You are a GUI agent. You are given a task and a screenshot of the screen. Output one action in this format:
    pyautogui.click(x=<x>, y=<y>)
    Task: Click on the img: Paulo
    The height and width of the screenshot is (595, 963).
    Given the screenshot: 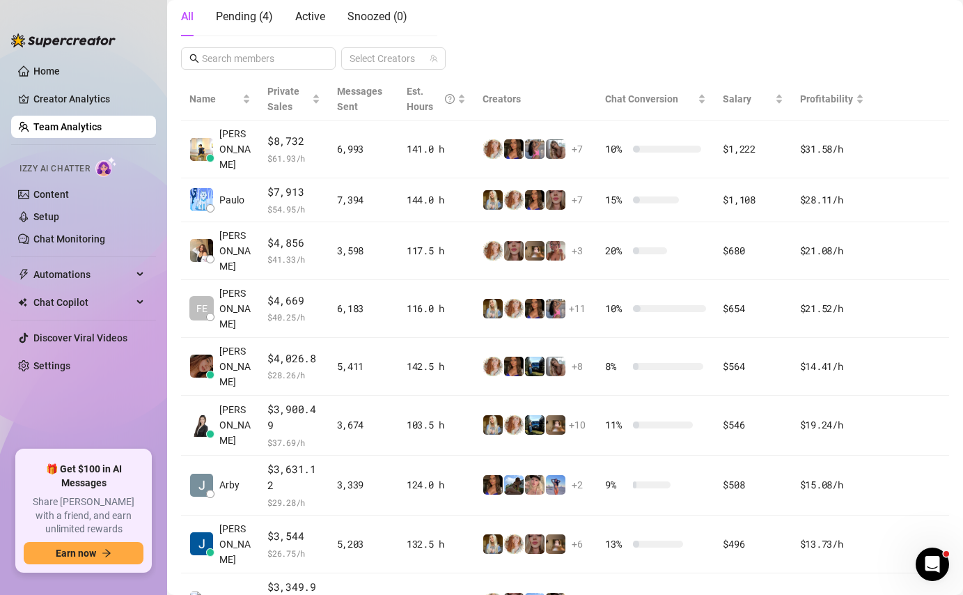 What is the action you would take?
    pyautogui.click(x=201, y=199)
    